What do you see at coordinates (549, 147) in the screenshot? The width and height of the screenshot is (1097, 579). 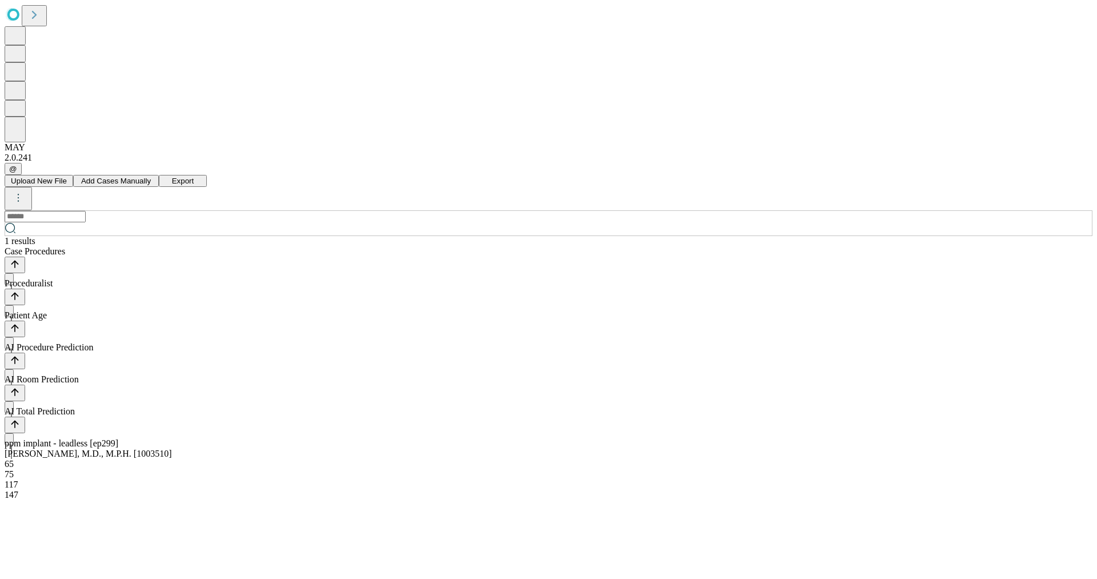 I see `div: MAY` at bounding box center [549, 147].